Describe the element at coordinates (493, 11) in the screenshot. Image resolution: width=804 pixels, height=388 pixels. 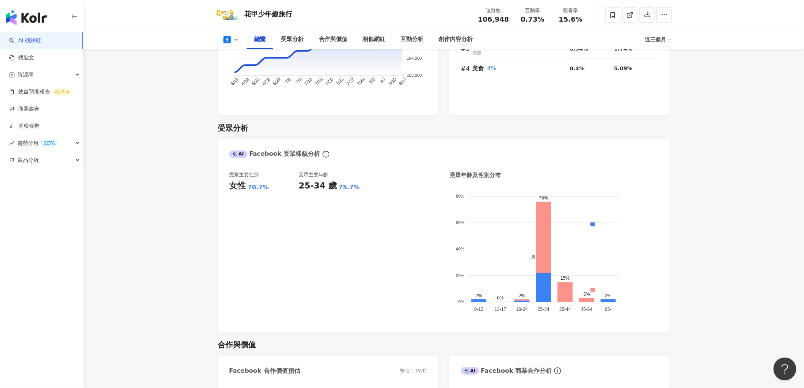
I see `div: 追蹤數` at that location.